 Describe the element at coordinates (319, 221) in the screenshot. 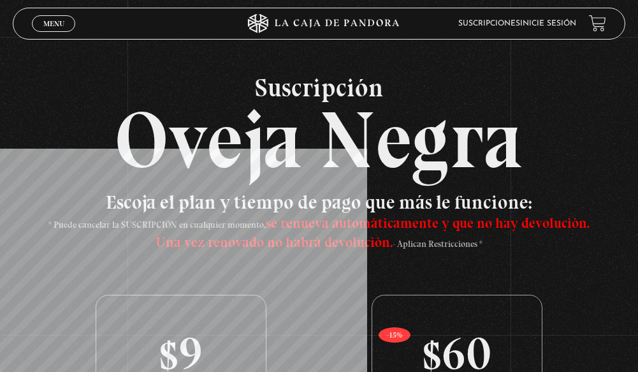

I see `h3: Escoja el plan y tiempo de pago que más le funcione:` at that location.